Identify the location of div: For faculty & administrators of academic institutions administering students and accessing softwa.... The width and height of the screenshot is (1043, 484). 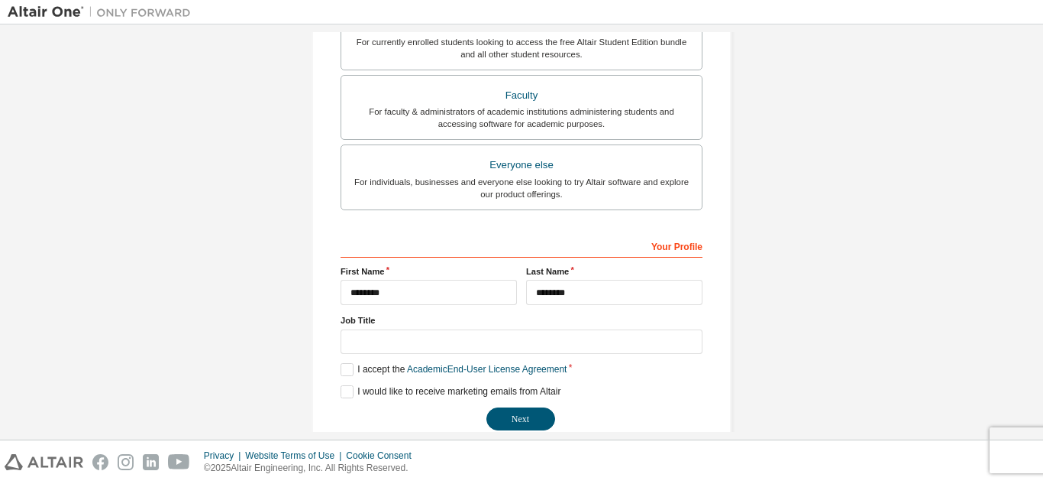
(522, 118).